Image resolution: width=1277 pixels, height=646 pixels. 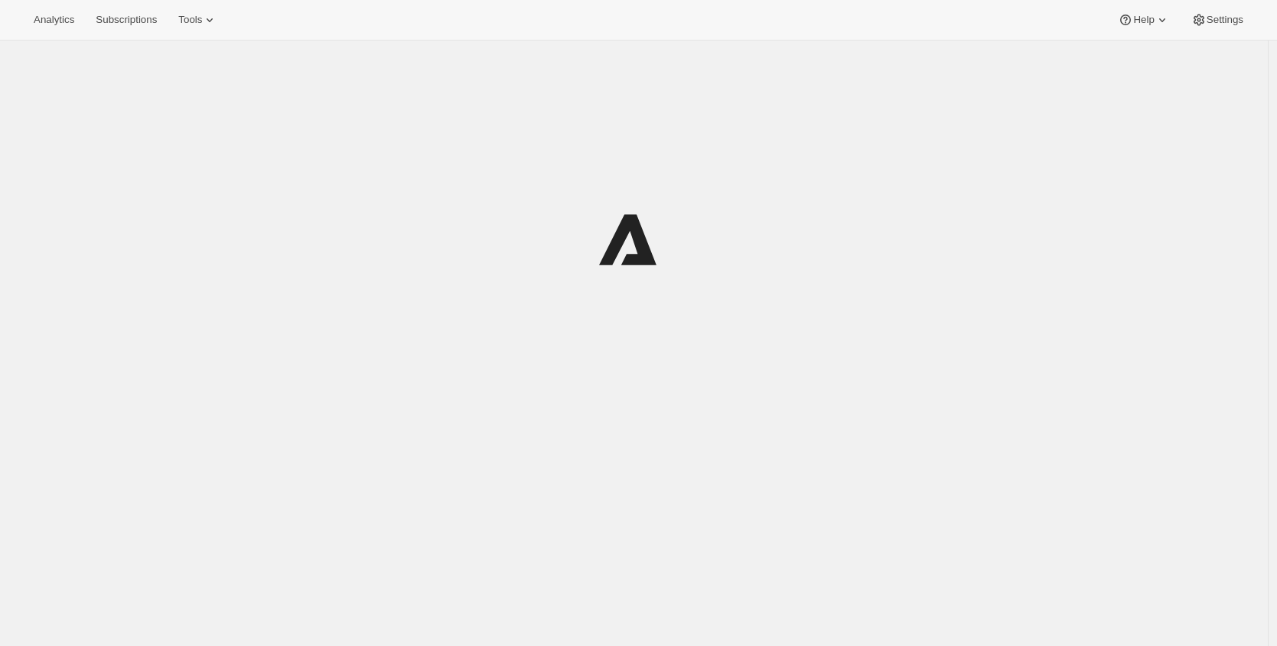 I want to click on span: Subscriptions, so click(x=126, y=20).